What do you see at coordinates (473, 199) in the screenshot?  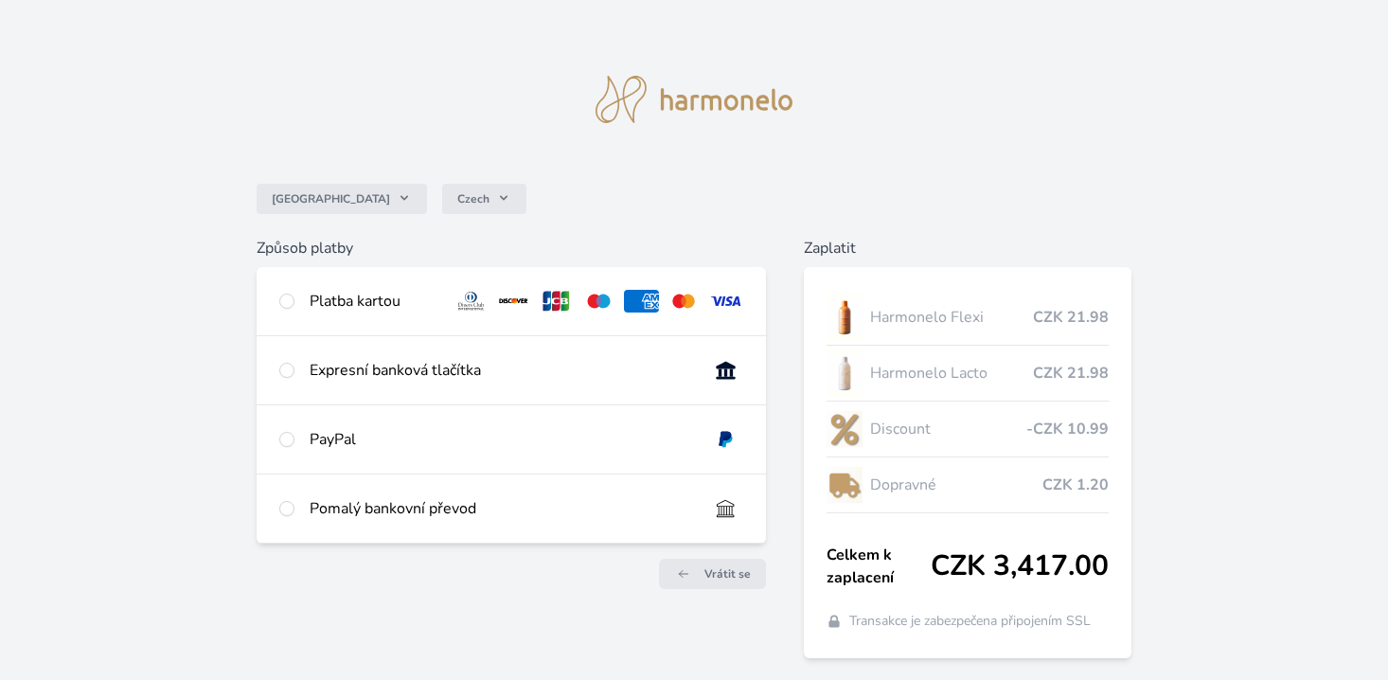 I see `span: Czech` at bounding box center [473, 199].